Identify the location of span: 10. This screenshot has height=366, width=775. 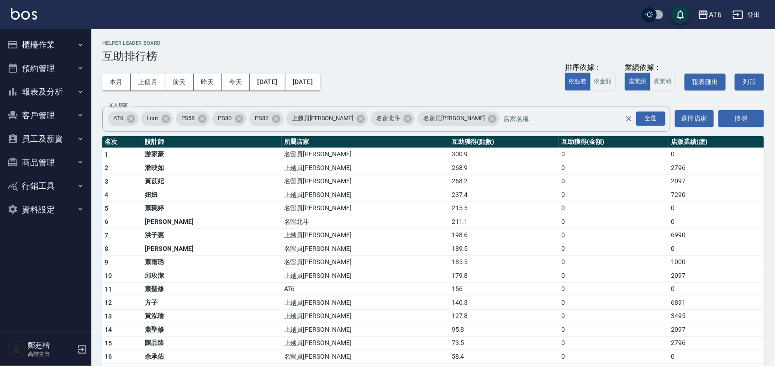
(108, 275).